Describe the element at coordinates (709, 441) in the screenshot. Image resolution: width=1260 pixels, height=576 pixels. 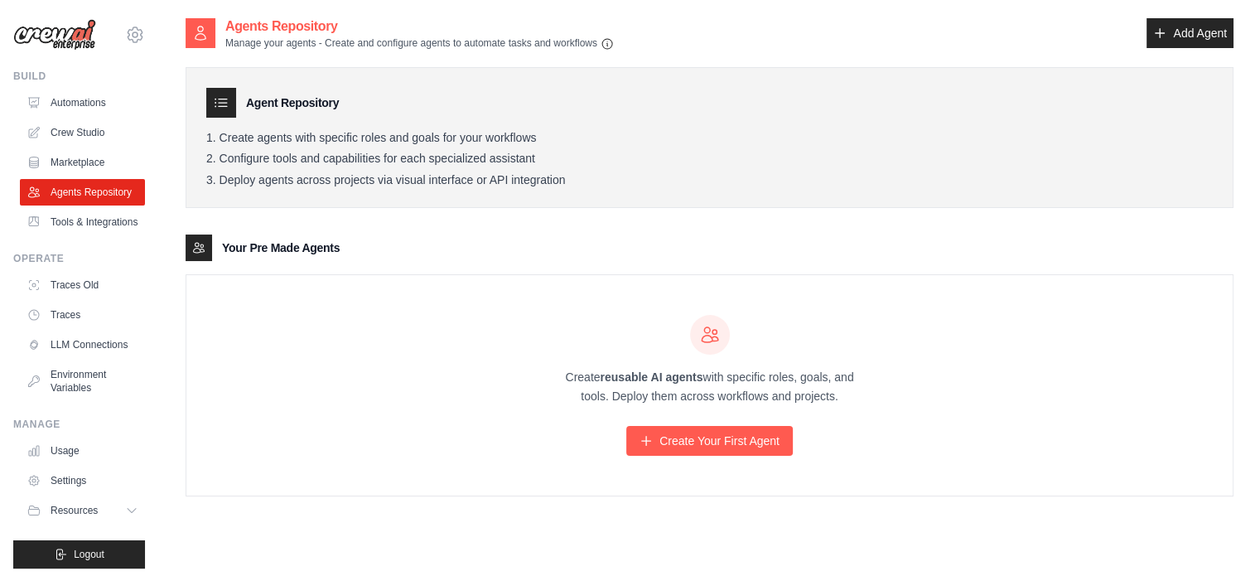
I see `a: Create Your First Agent` at that location.